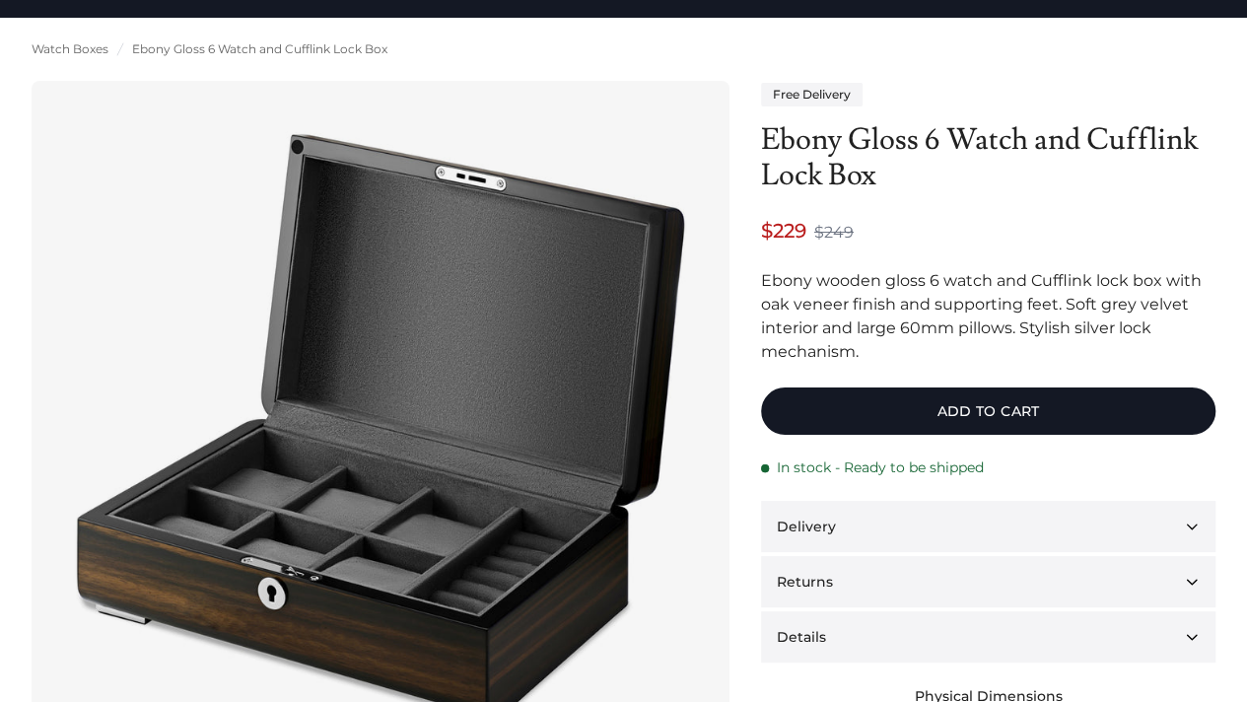 The width and height of the screenshot is (1247, 702). What do you see at coordinates (811, 95) in the screenshot?
I see `div: Free Delivery` at bounding box center [811, 95].